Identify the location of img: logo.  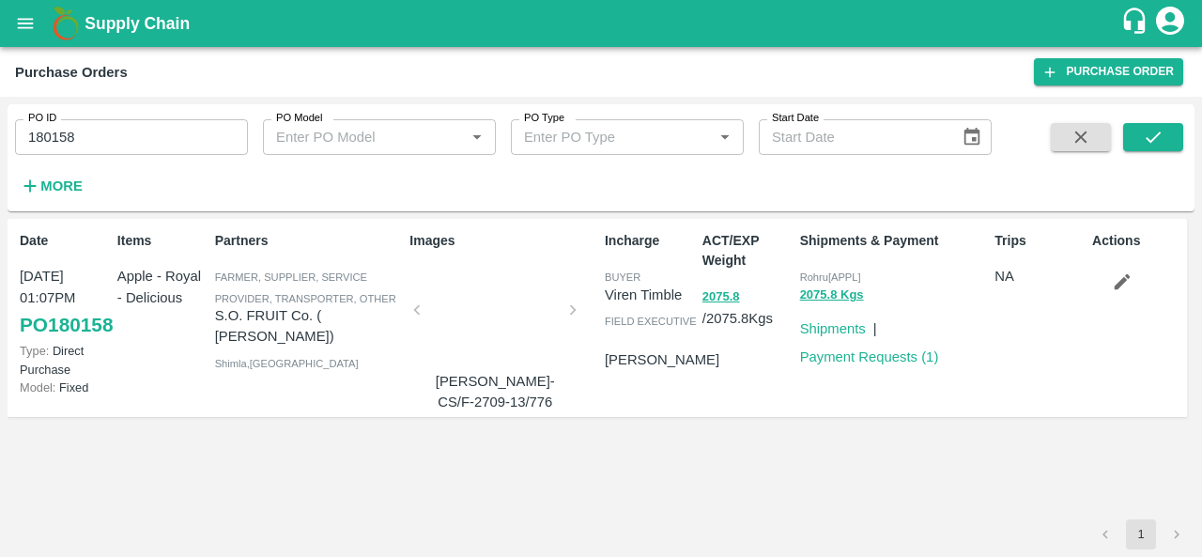
(66, 23).